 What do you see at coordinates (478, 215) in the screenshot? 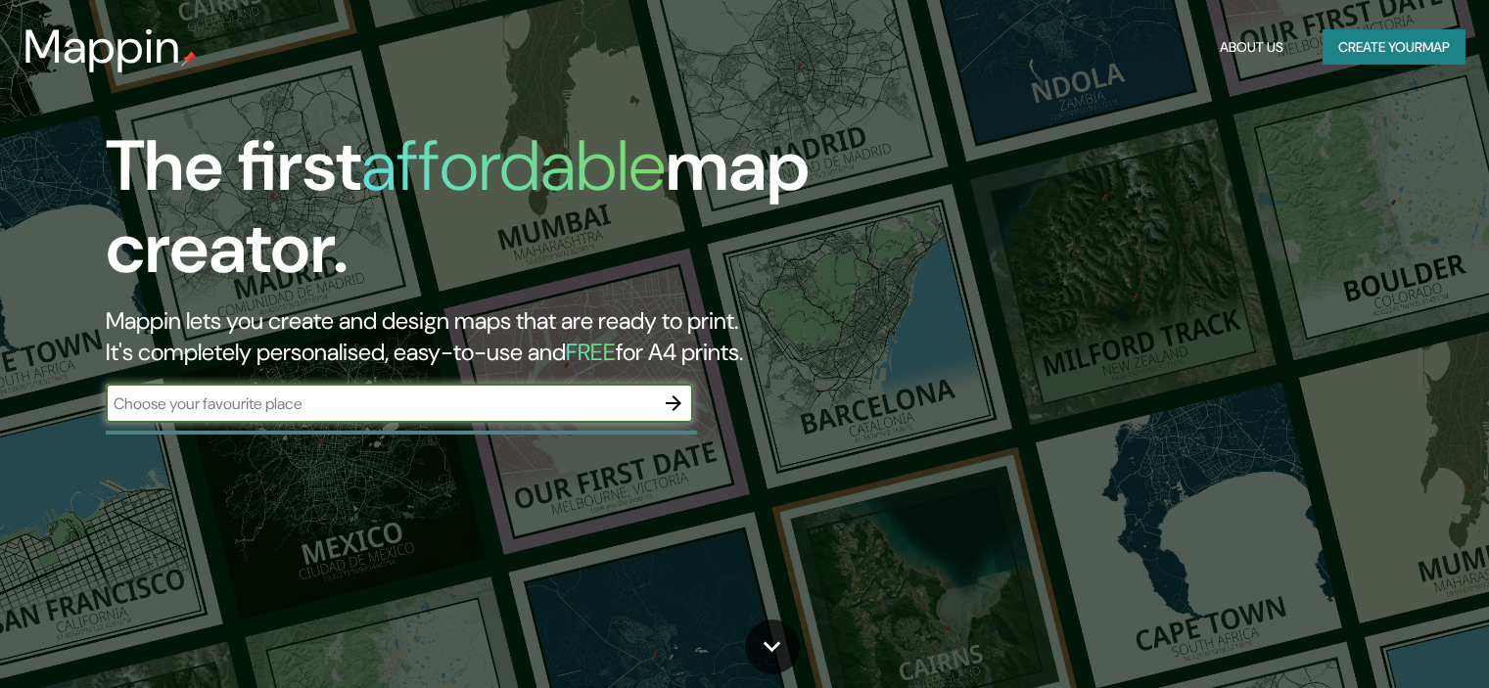
I see `h1: The first map creator.` at bounding box center [478, 215].